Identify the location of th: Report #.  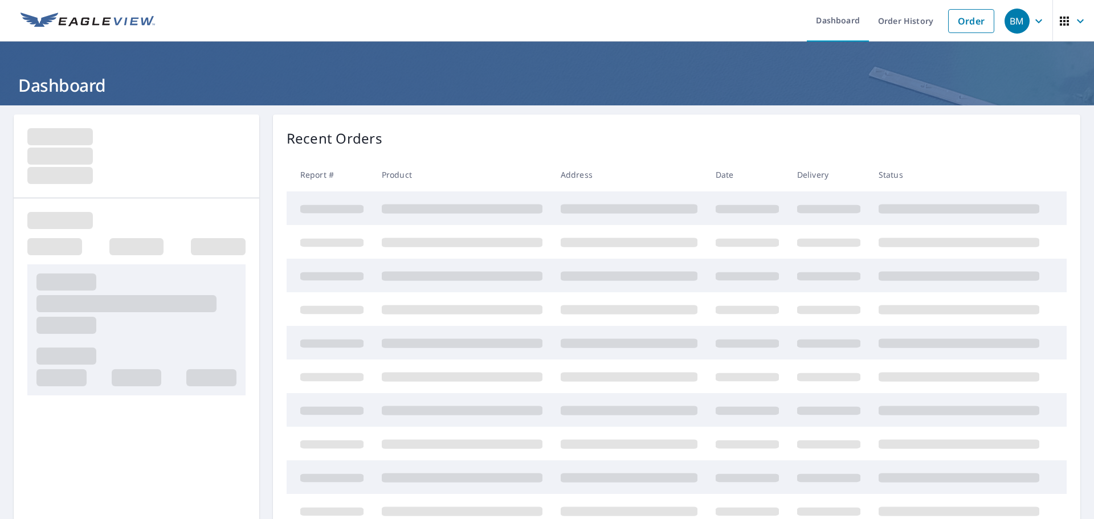
(329, 174).